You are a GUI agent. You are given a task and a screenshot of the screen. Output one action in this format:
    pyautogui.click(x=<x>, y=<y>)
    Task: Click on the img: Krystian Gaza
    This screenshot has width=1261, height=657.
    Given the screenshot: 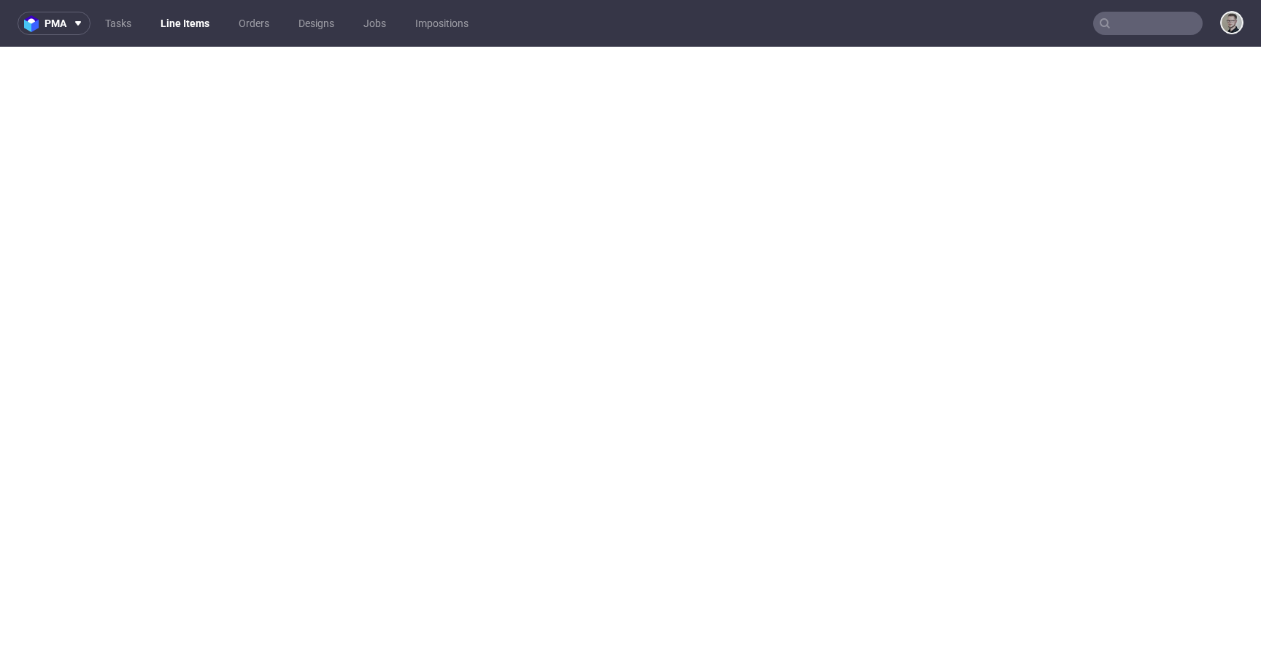 What is the action you would take?
    pyautogui.click(x=1232, y=23)
    